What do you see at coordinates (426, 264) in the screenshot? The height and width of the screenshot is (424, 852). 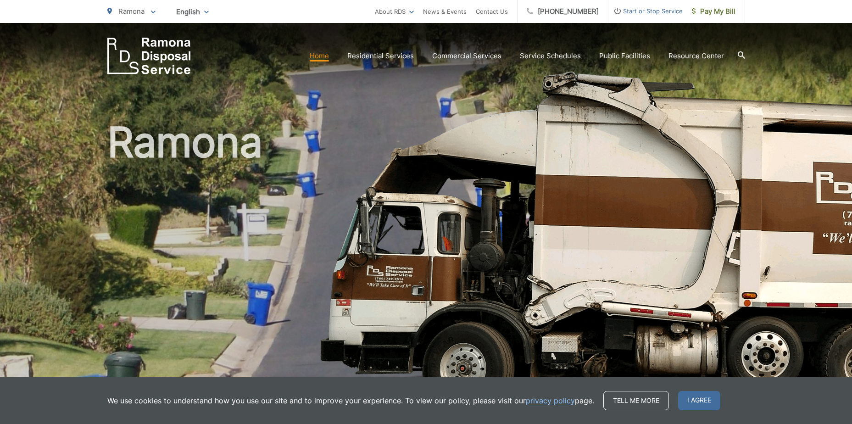 I see `h1: Ramona` at bounding box center [426, 264].